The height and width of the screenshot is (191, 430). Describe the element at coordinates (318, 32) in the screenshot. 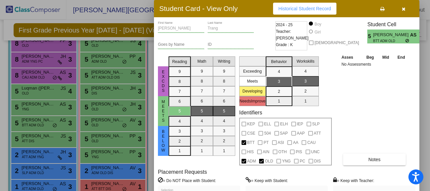

I see `div: Girl` at that location.